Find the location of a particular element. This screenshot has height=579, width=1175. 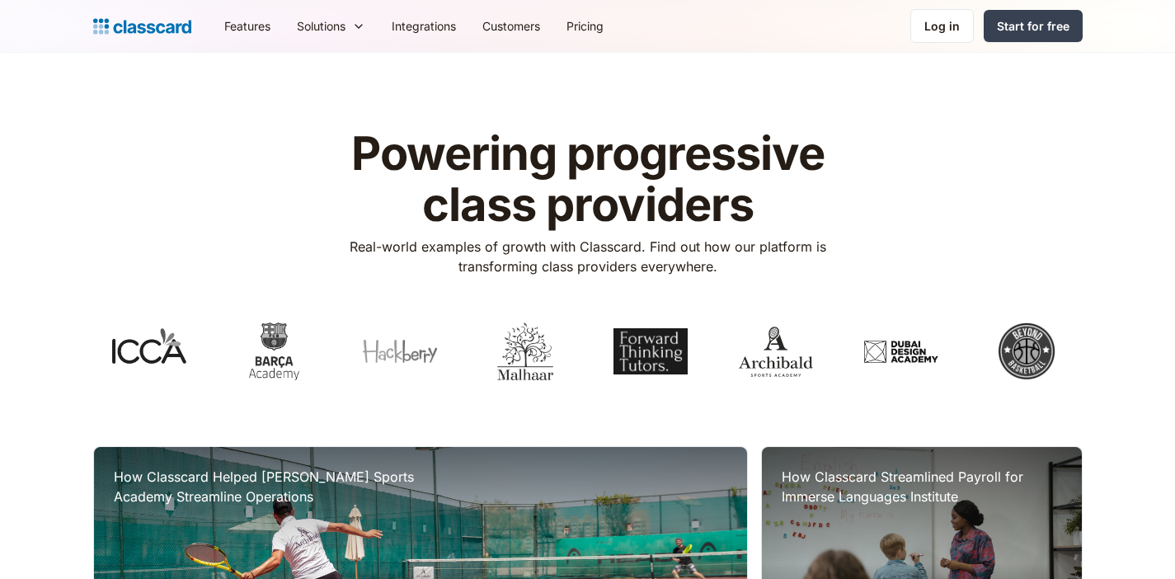

a: Customers is located at coordinates (511, 26).